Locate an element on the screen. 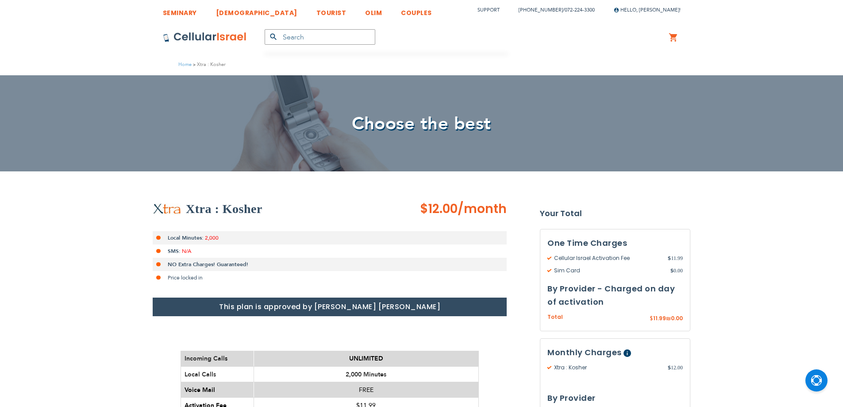 Image resolution: width=843 pixels, height=407 pixels. span: FREE is located at coordinates (366, 389).